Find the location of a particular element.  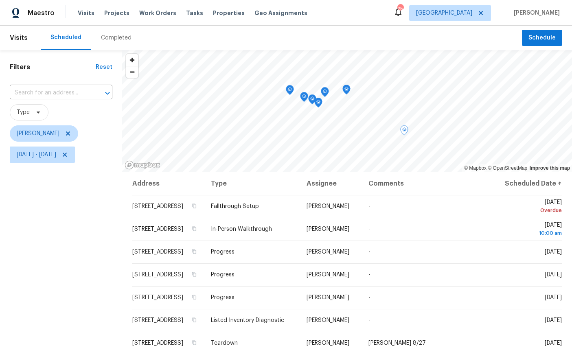

span: Schedule is located at coordinates (542, 38).